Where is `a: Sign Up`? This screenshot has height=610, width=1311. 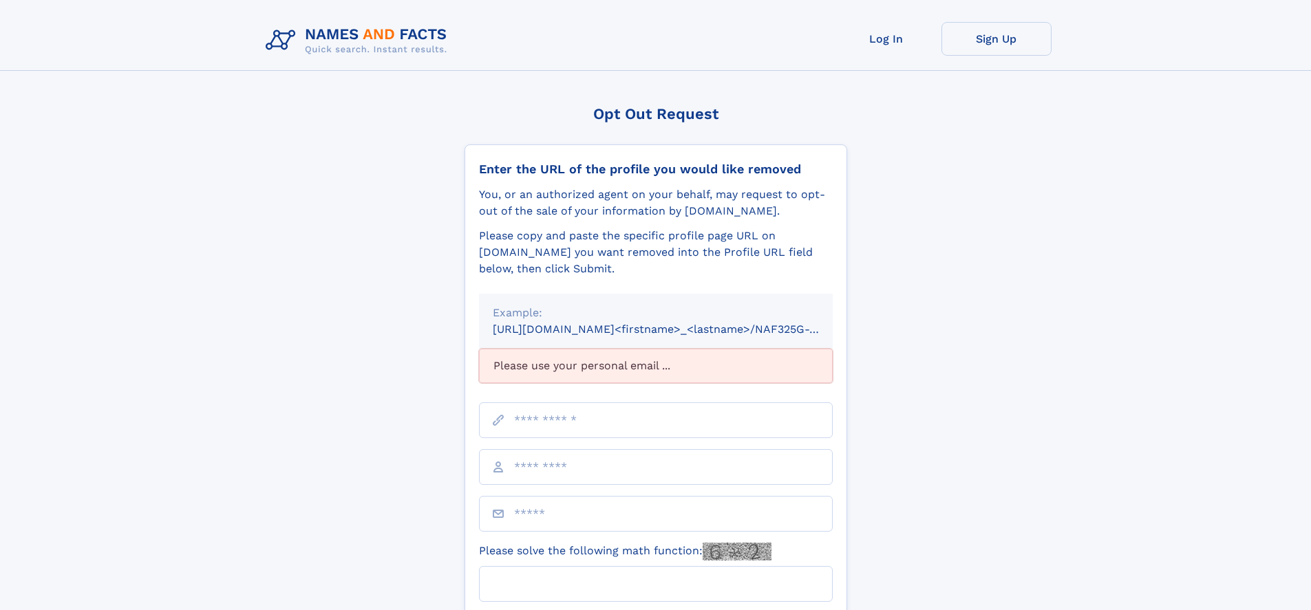
a: Sign Up is located at coordinates (997, 39).